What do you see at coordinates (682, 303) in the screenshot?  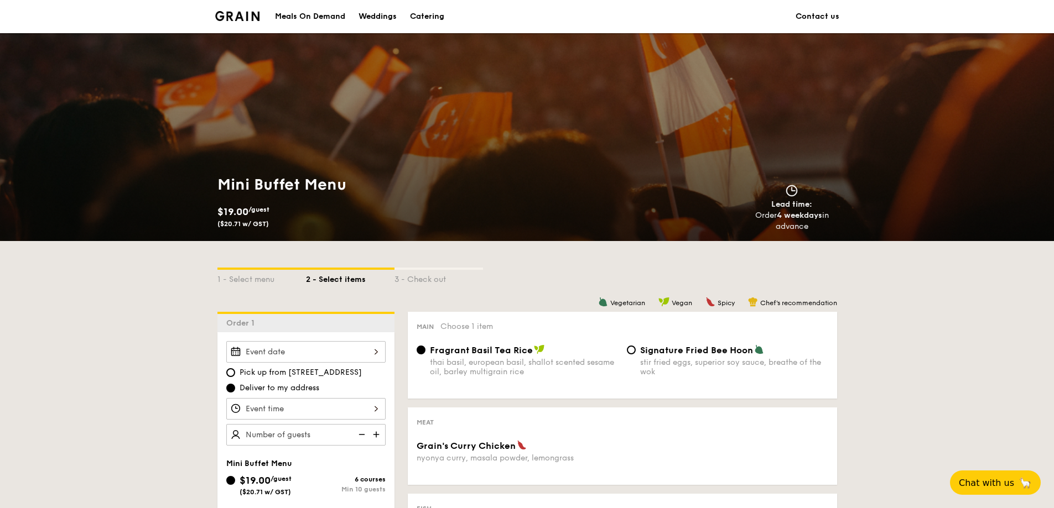 I see `span: Vegan` at bounding box center [682, 303].